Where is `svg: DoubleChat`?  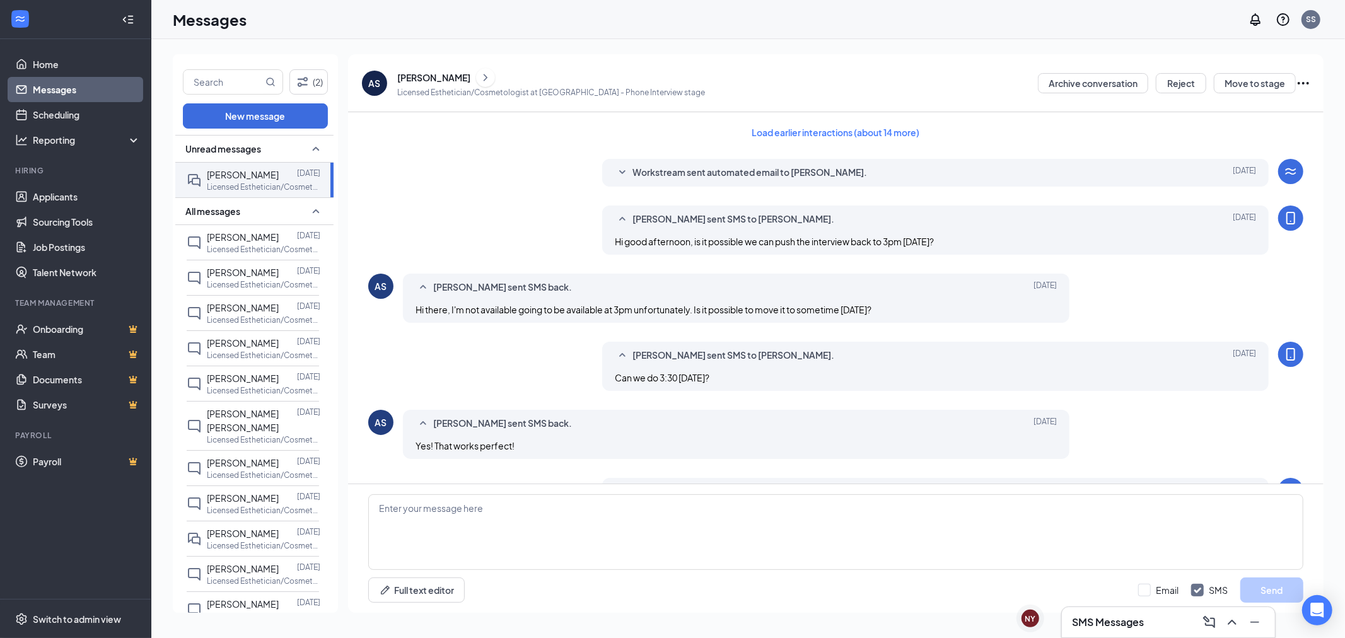 svg: DoubleChat is located at coordinates (194, 180).